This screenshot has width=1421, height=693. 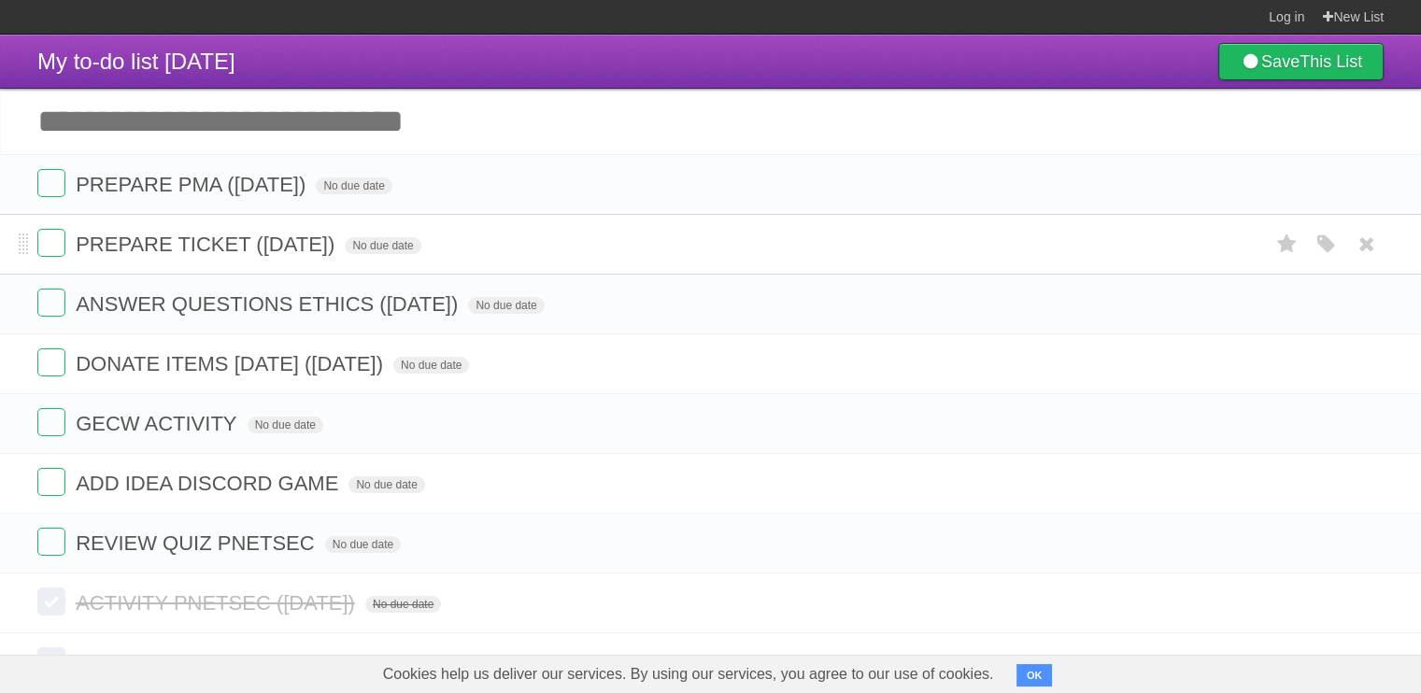 What do you see at coordinates (689, 675) in the screenshot?
I see `span: Cookies help us deliver our services. By using our services, you agree to our use of cookies.` at bounding box center [689, 675].